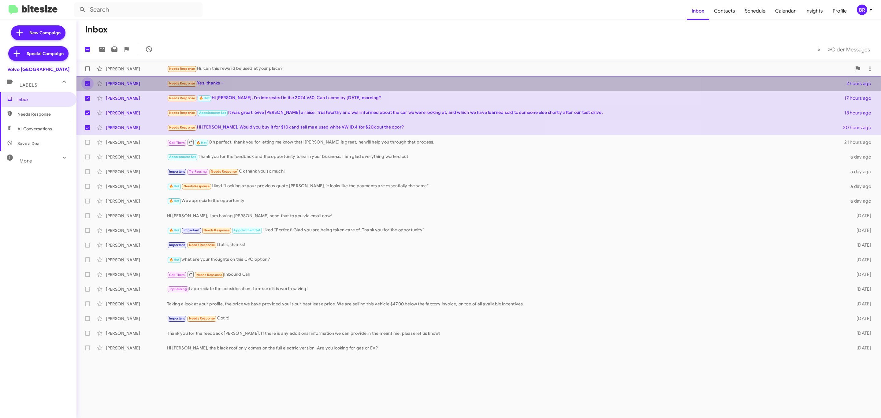 Image resolution: width=881 pixels, height=418 pixels. What do you see at coordinates (45, 33) in the screenshot?
I see `span: New Campaign` at bounding box center [45, 33].